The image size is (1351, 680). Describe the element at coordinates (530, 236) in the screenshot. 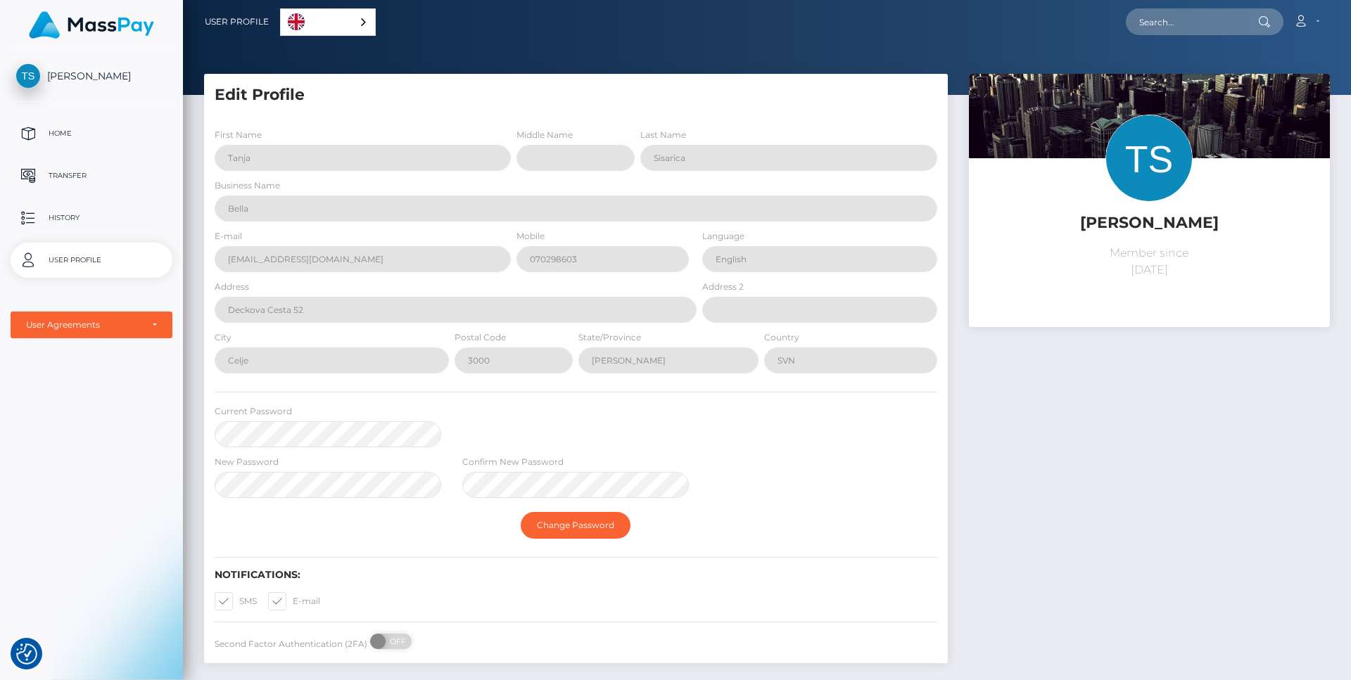

I see `label: Mobile` at that location.